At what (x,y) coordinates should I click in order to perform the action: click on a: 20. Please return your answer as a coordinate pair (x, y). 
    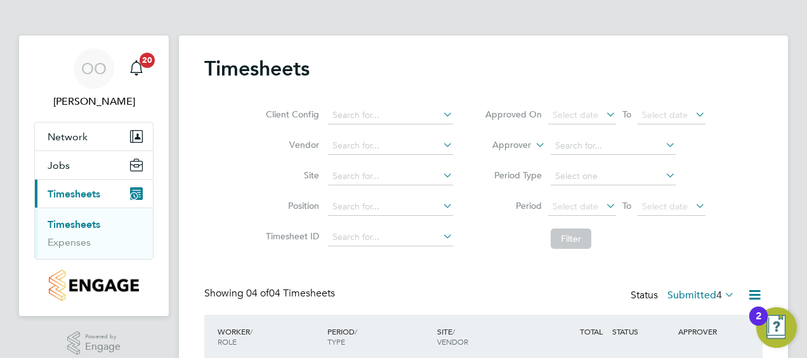
    Looking at the image, I should click on (136, 68).